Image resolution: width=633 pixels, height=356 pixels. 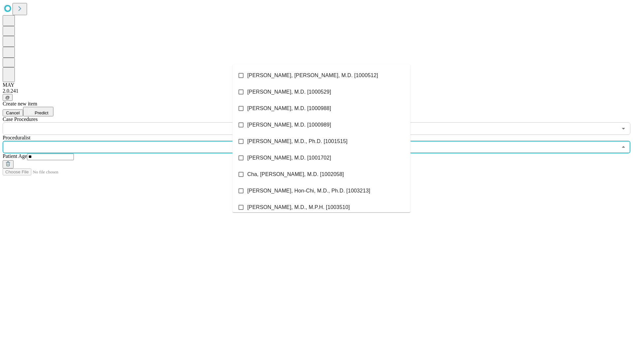 I want to click on span: Proceduralist, so click(x=16, y=138).